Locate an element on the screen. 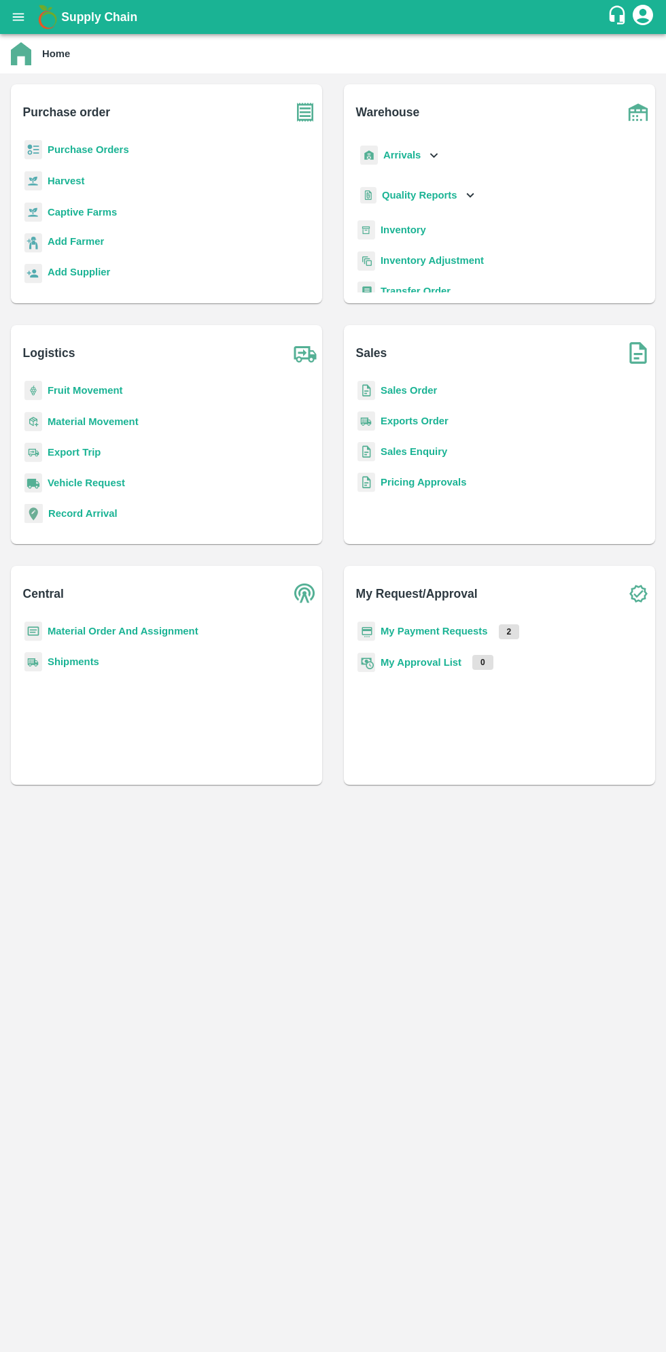  p: 2 is located at coordinates (509, 632).